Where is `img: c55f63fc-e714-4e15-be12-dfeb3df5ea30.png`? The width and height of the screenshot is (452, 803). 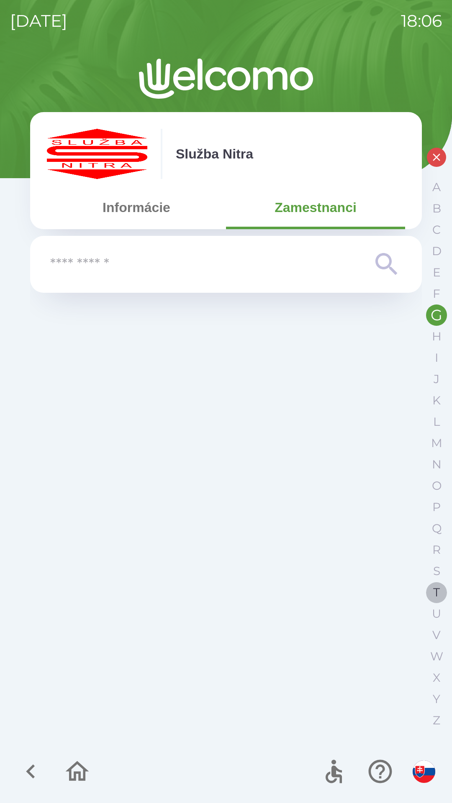 img: c55f63fc-e714-4e15-be12-dfeb3df5ea30.png is located at coordinates (97, 154).